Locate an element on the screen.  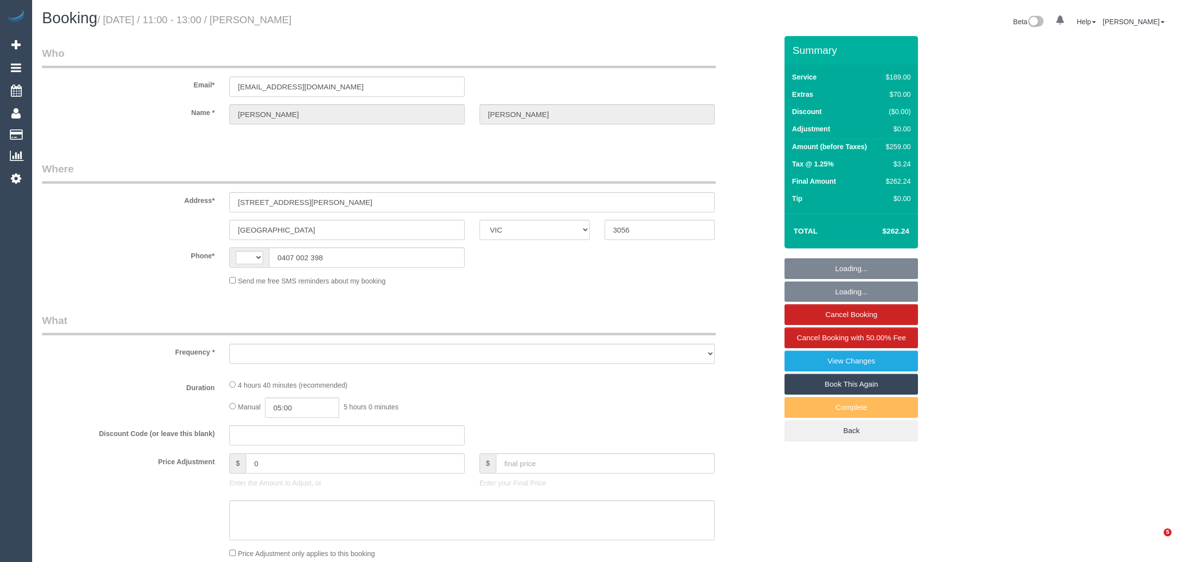
span: Cancel Booking with 50.00% Fee is located at coordinates (851, 338).